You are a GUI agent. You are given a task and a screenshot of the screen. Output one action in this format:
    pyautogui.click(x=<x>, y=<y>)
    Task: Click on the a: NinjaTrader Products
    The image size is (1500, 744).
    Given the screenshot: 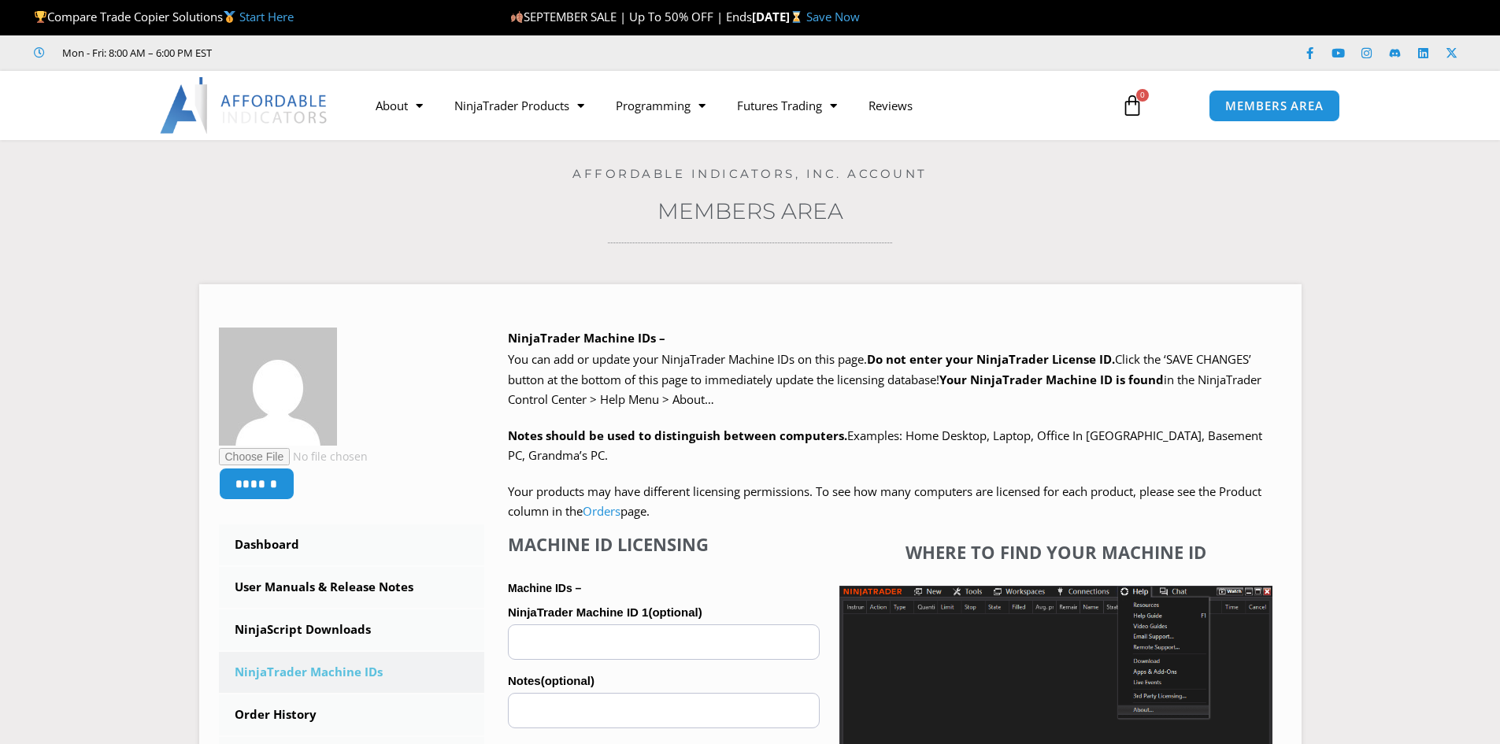 What is the action you would take?
    pyautogui.click(x=519, y=106)
    